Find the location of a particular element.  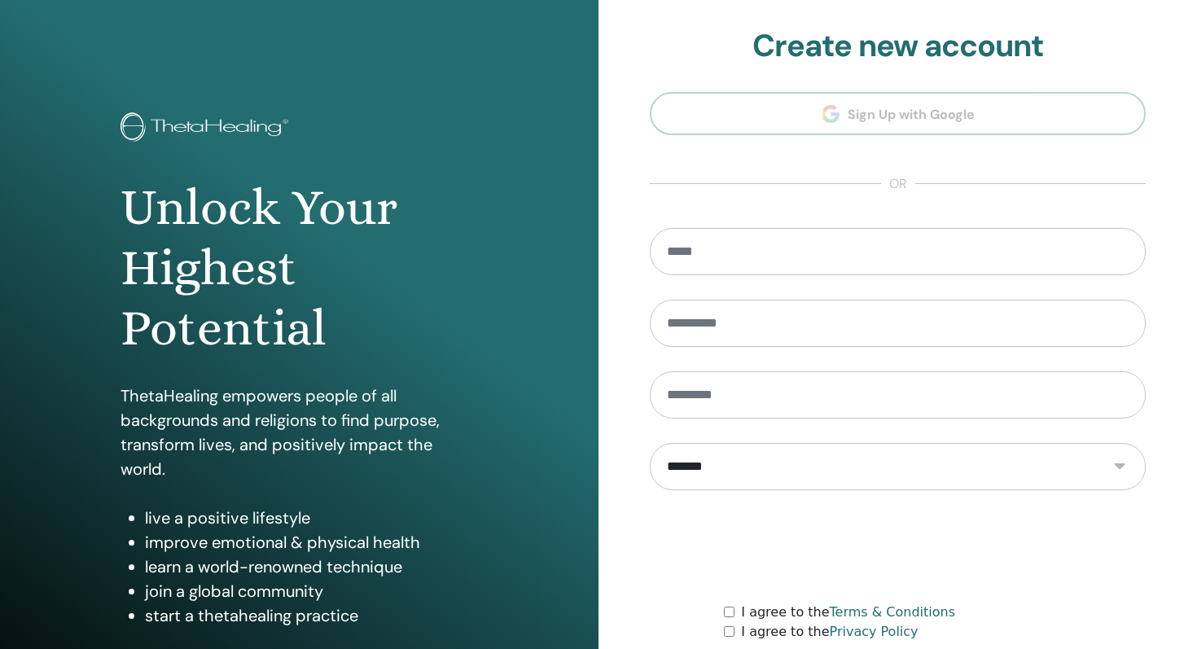

li: learn a world-renowned technique is located at coordinates (312, 567).